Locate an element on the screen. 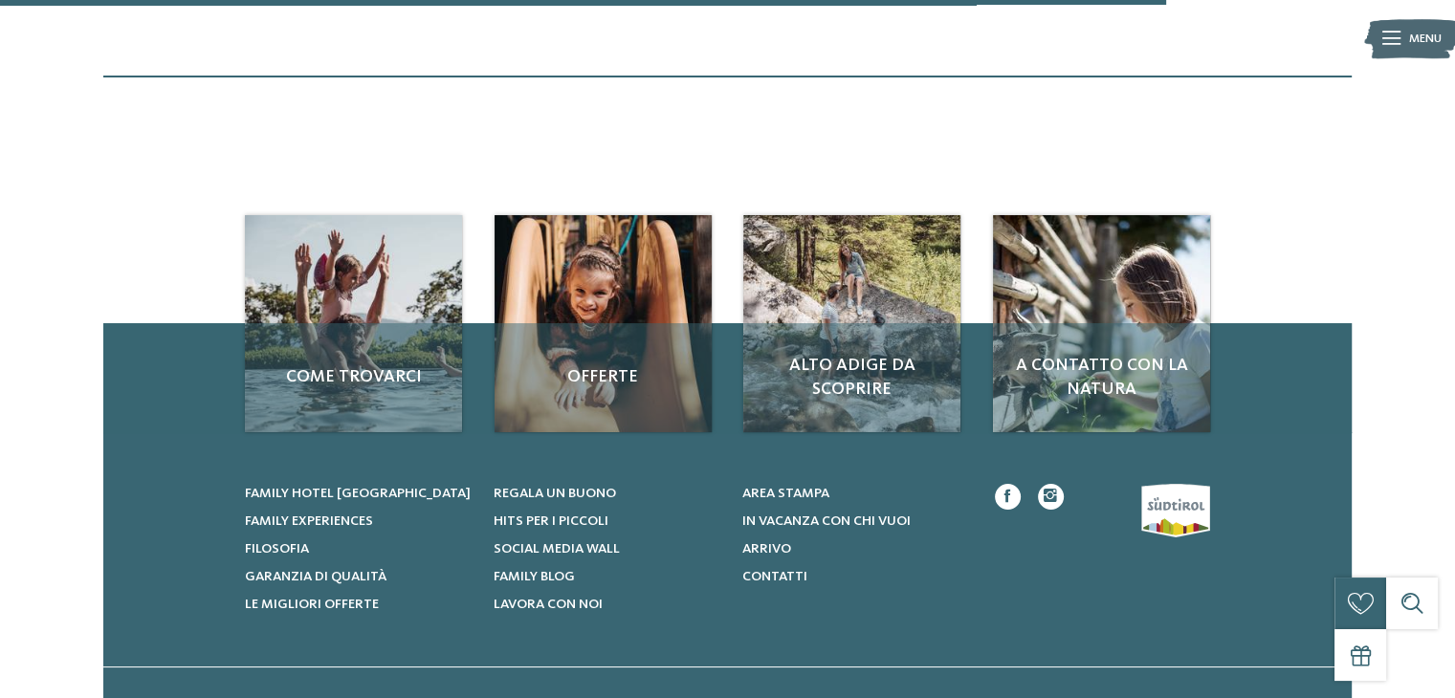 This screenshot has width=1455, height=698. span: Regala un buono is located at coordinates (555, 494).